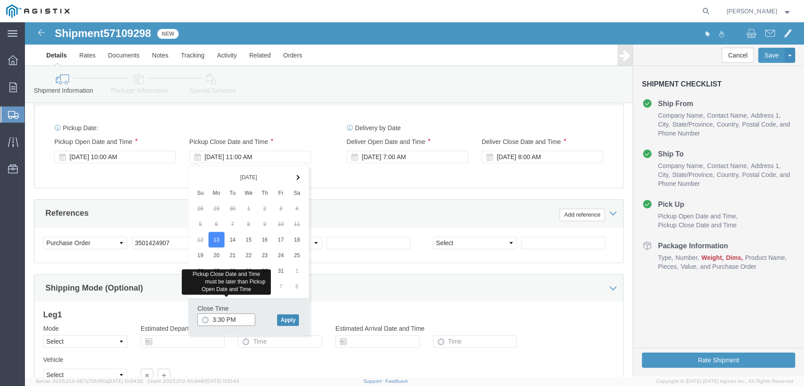 The height and width of the screenshot is (386, 804). I want to click on a: Feedback, so click(397, 381).